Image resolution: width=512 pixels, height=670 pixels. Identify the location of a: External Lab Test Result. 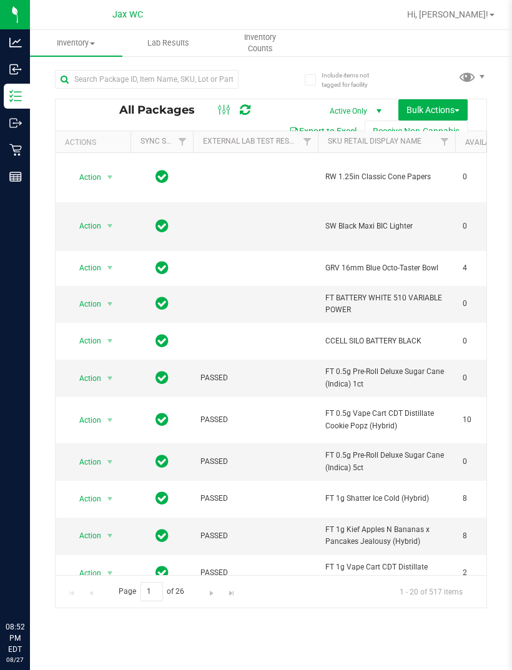
(252, 141).